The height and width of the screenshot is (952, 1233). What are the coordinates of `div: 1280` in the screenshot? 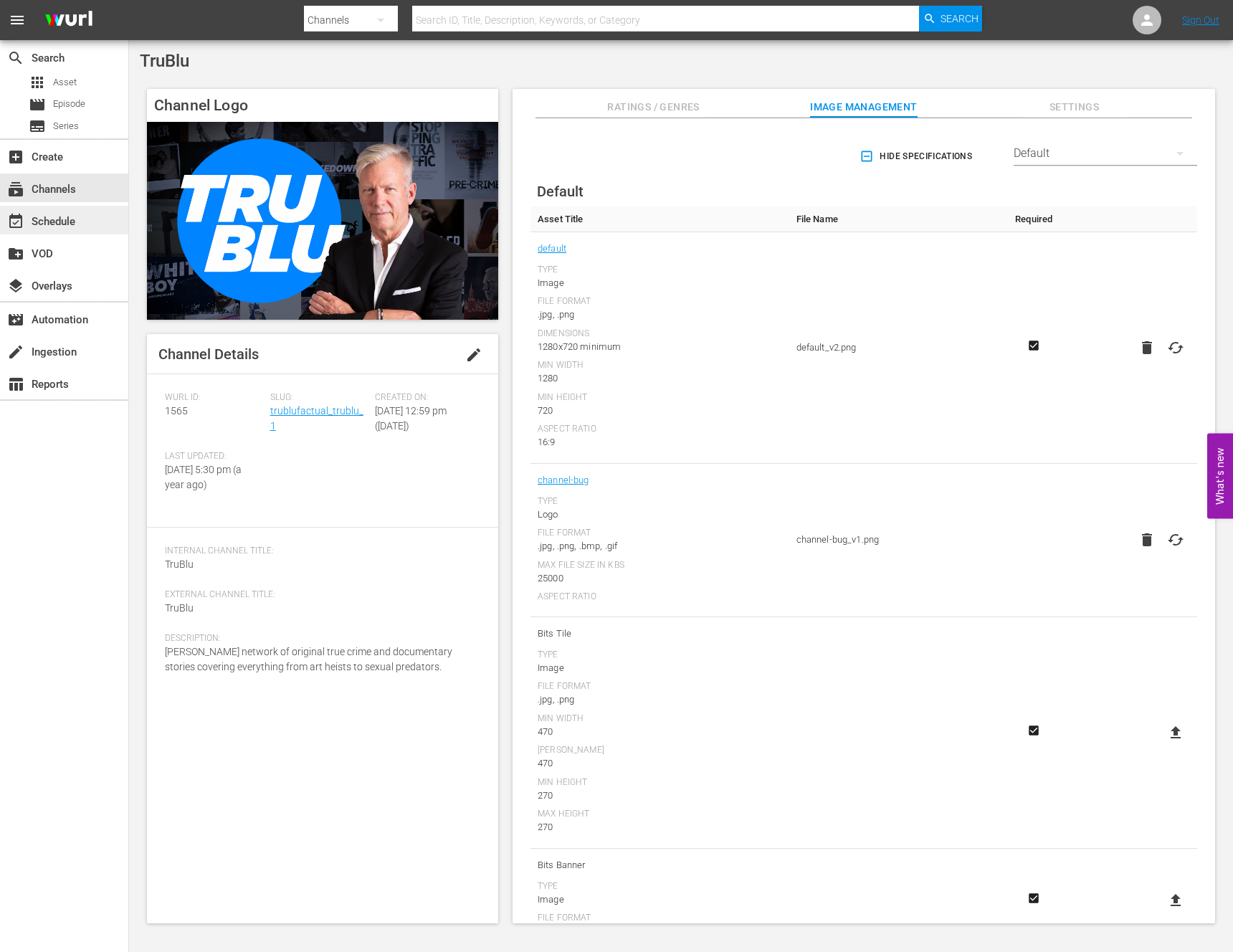 It's located at (659, 378).